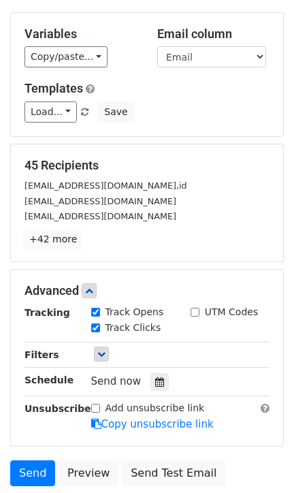 The width and height of the screenshot is (294, 493). Describe the element at coordinates (135, 312) in the screenshot. I see `label: Track Opens` at that location.